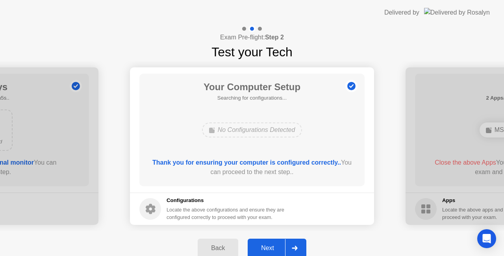 Image resolution: width=504 pixels, height=256 pixels. I want to click on h4: Exam Pre-flight:, so click(252, 37).